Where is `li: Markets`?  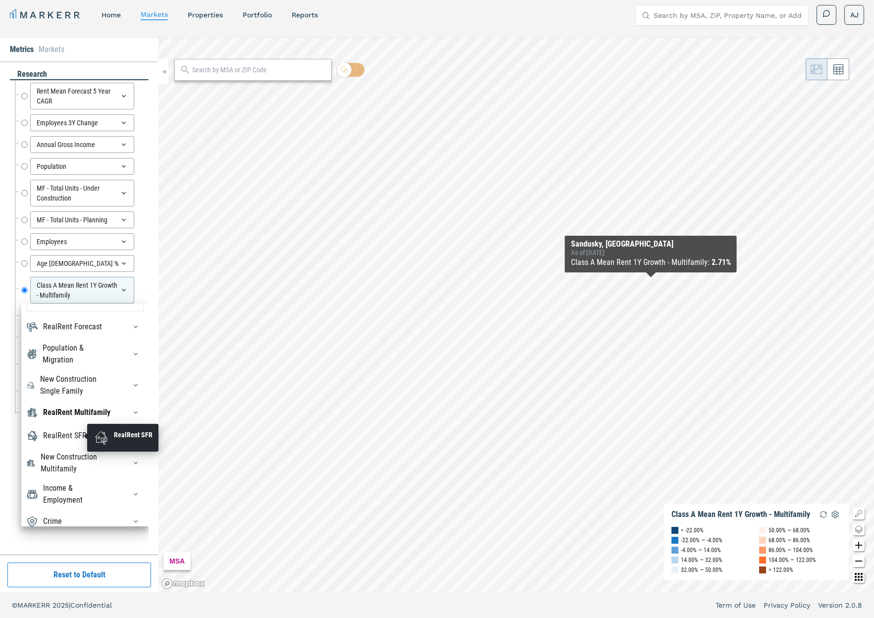
li: Markets is located at coordinates (51, 49).